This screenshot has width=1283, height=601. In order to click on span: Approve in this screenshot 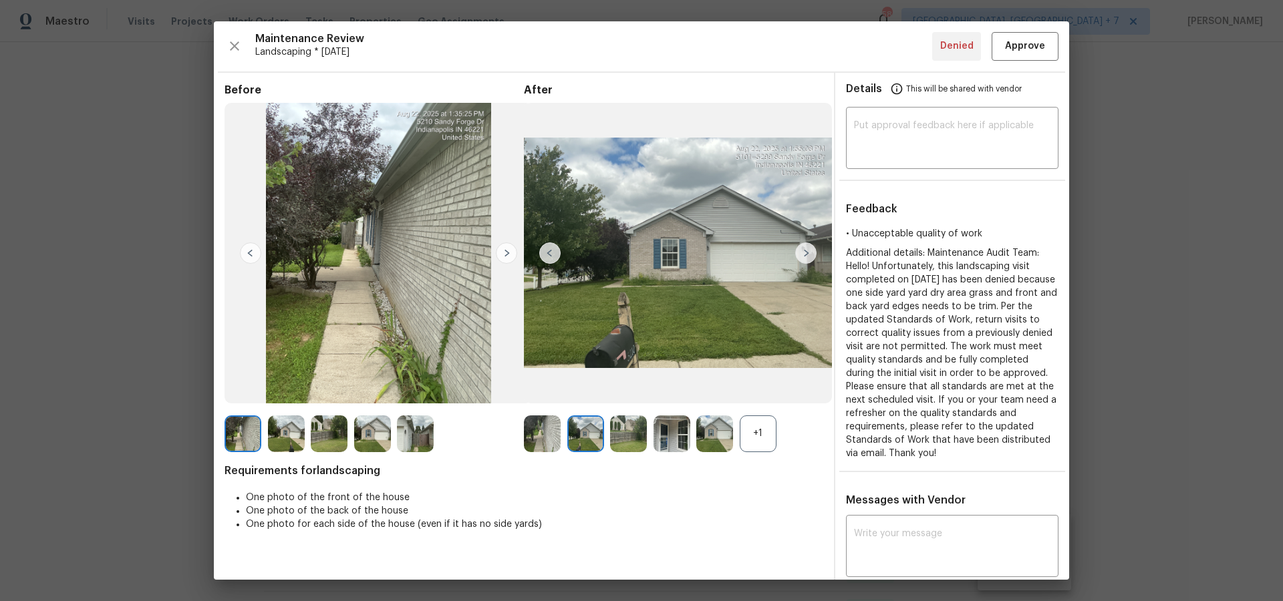, I will do `click(1025, 46)`.